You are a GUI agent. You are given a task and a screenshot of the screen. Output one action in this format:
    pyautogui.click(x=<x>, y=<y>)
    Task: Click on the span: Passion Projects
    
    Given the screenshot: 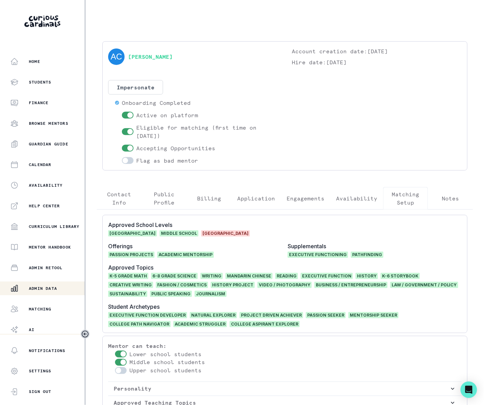 What is the action you would take?
    pyautogui.click(x=131, y=254)
    